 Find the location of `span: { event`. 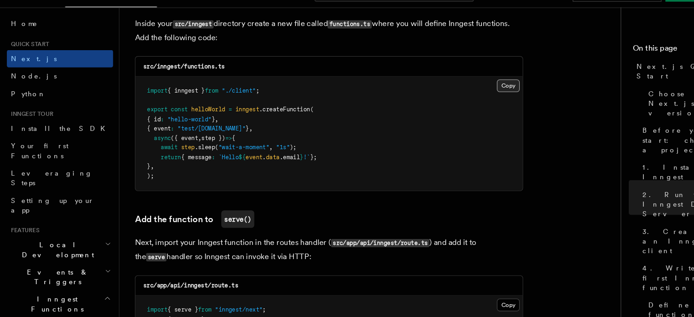

span: { event is located at coordinates (150, 139).